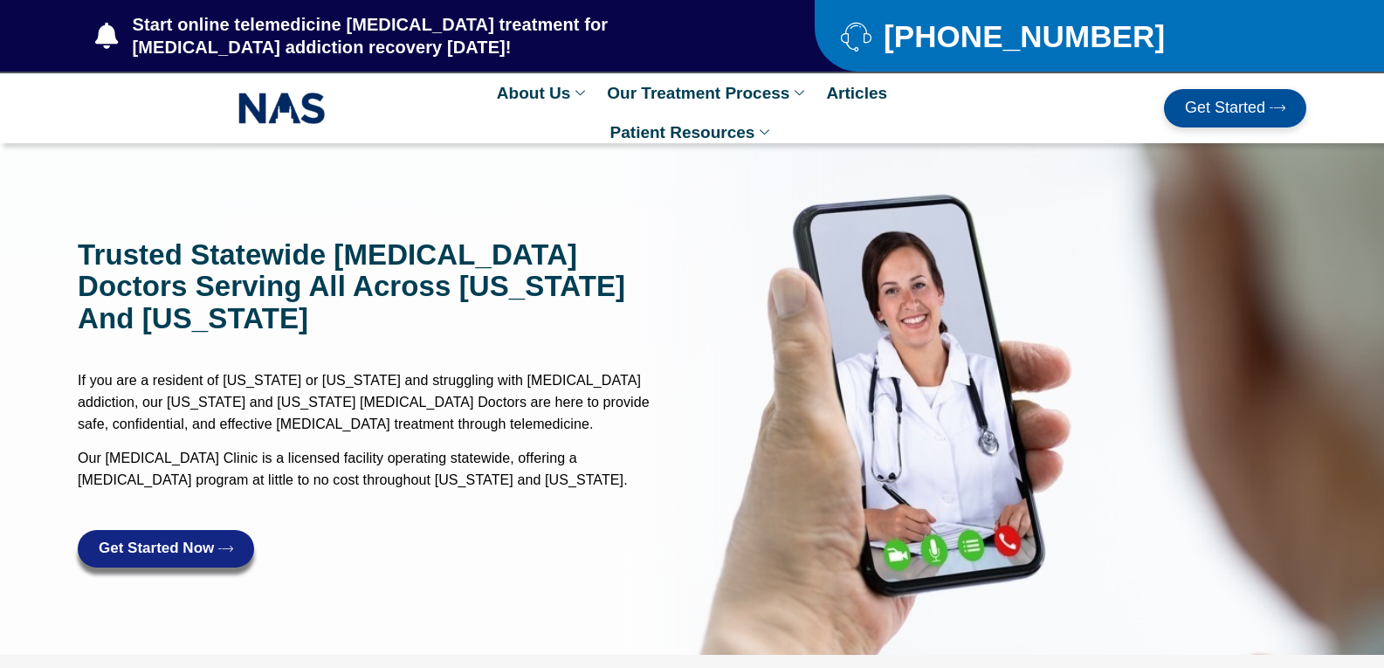 This screenshot has width=1384, height=668. Describe the element at coordinates (543, 93) in the screenshot. I see `a: About Us` at that location.